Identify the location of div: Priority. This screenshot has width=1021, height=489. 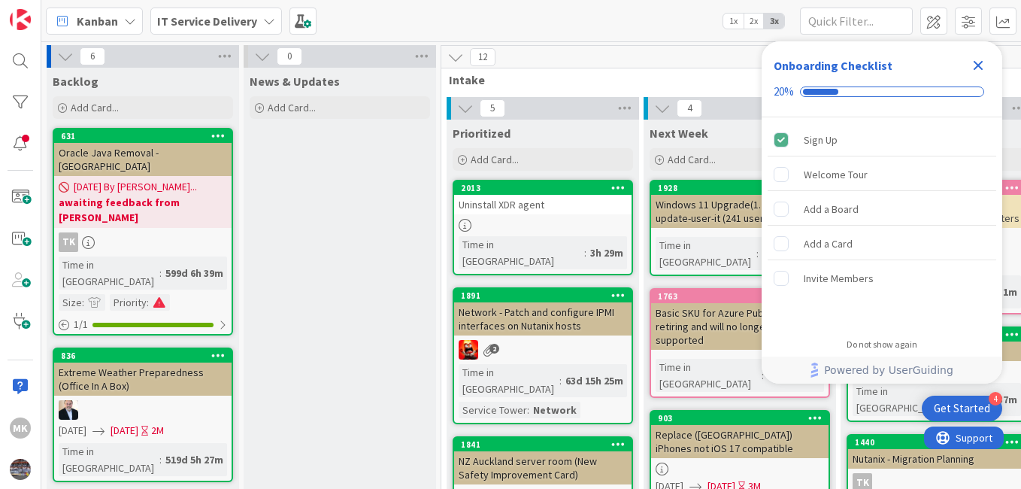
(128, 302).